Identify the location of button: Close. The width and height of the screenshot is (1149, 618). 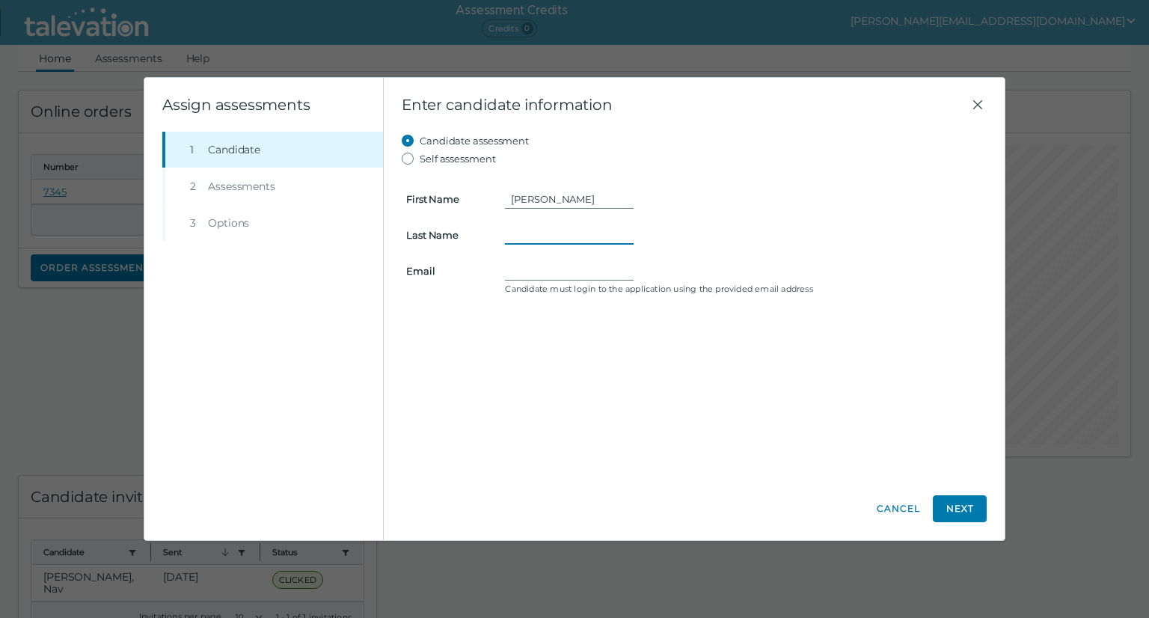
(978, 105).